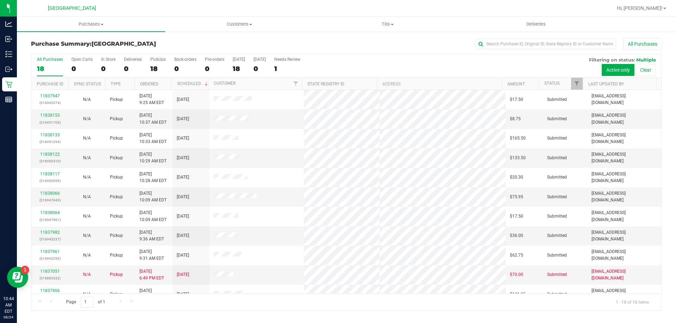 The height and width of the screenshot is (323, 676). What do you see at coordinates (516, 177) in the screenshot?
I see `span: $20.30` at bounding box center [516, 177].